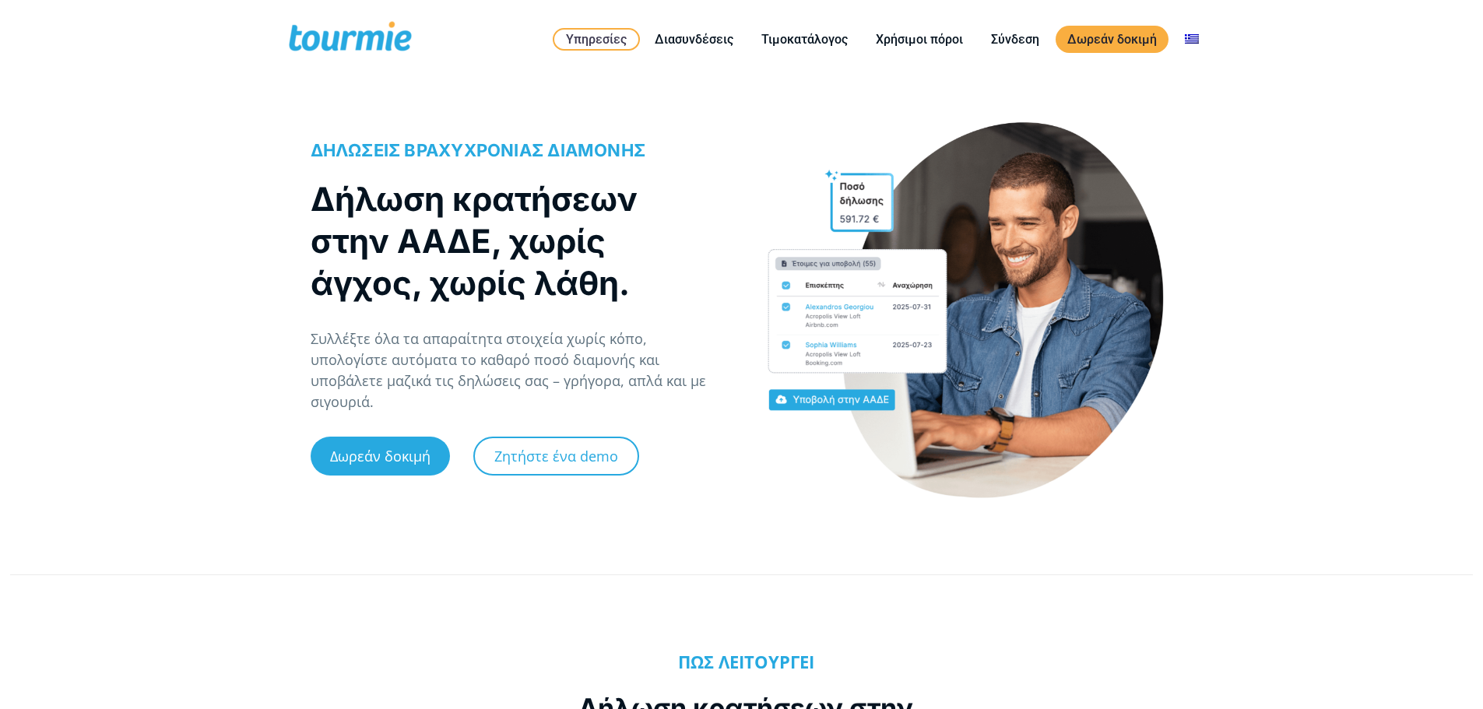 Image resolution: width=1483 pixels, height=709 pixels. What do you see at coordinates (510, 241) in the screenshot?
I see `h1: Δήλωση κρατήσεων στην ΑΑΔΕ, χωρίς άγχος, χωρίς λάθη.` at bounding box center [510, 241].